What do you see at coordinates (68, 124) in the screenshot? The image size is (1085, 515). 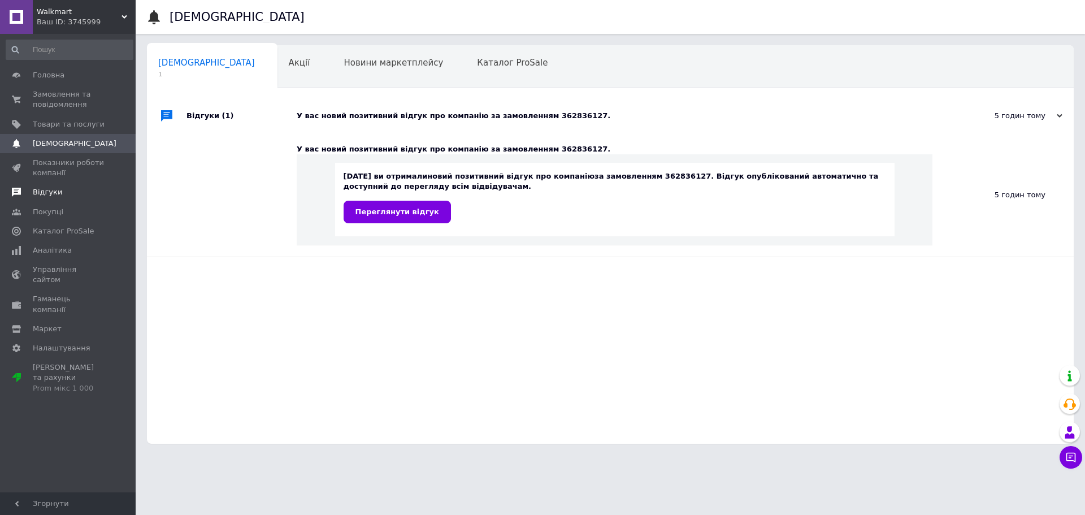 I see `span: Товари та послуги` at bounding box center [68, 124].